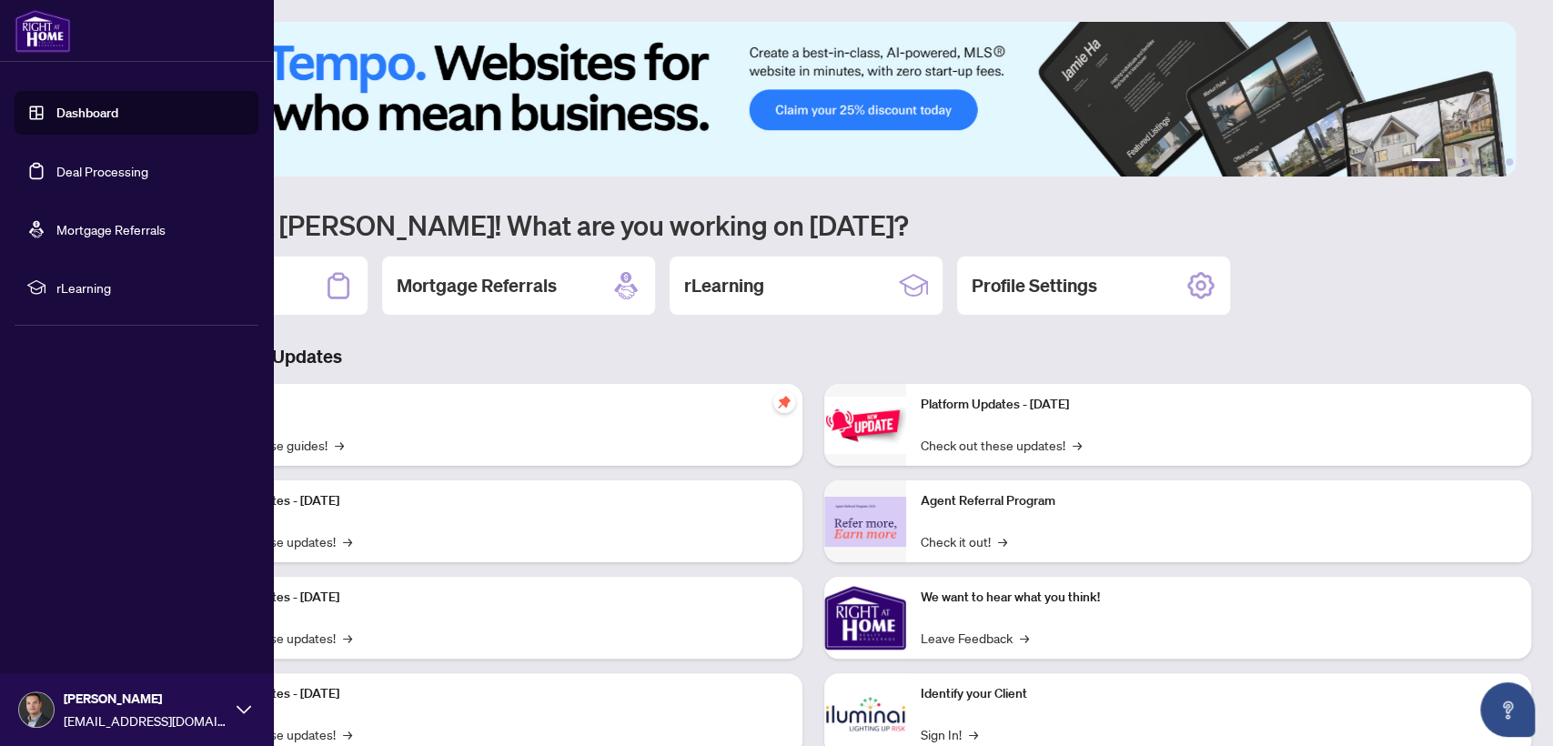 The height and width of the screenshot is (746, 1553). I want to click on img: Agent Referral Program, so click(865, 521).